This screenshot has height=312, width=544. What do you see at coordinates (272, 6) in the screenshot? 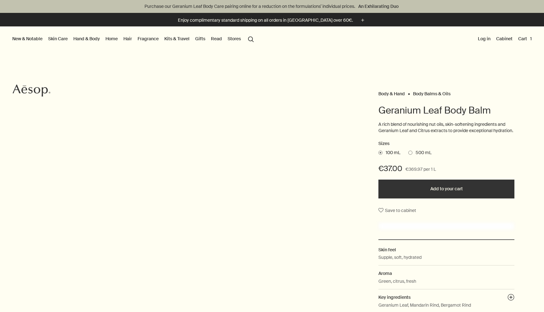
I see `p: Purchase our Geranium Leaf Body Care pairing online for a reduction on the formulations’ individu...` at bounding box center [272, 6].